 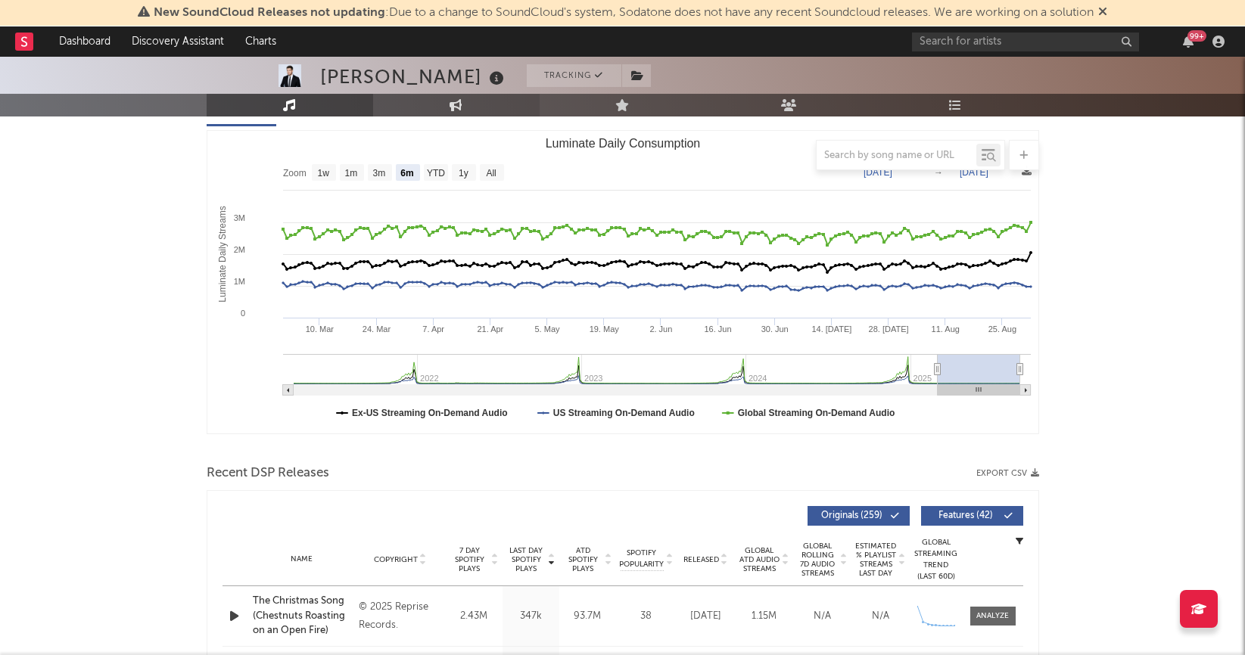 What do you see at coordinates (646, 617) in the screenshot?
I see `div: 38` at bounding box center [646, 617].